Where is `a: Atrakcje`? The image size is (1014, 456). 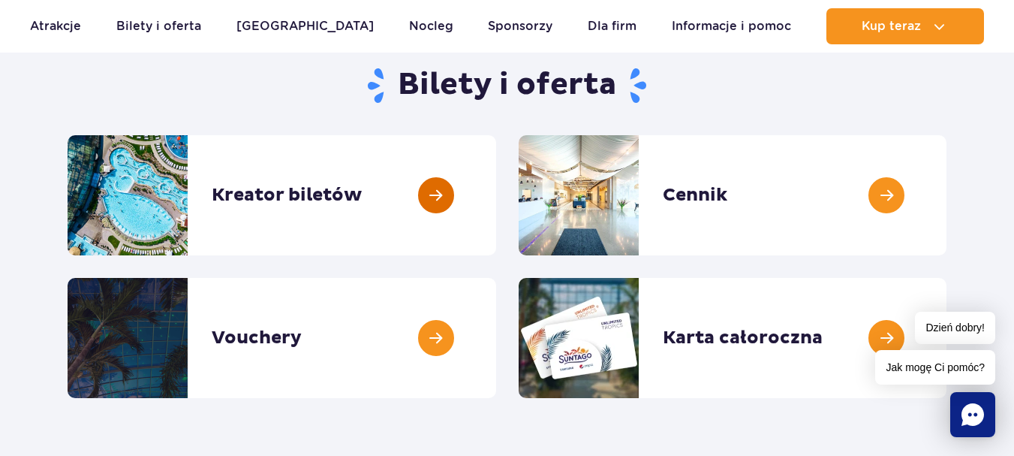 a: Atrakcje is located at coordinates (56, 26).